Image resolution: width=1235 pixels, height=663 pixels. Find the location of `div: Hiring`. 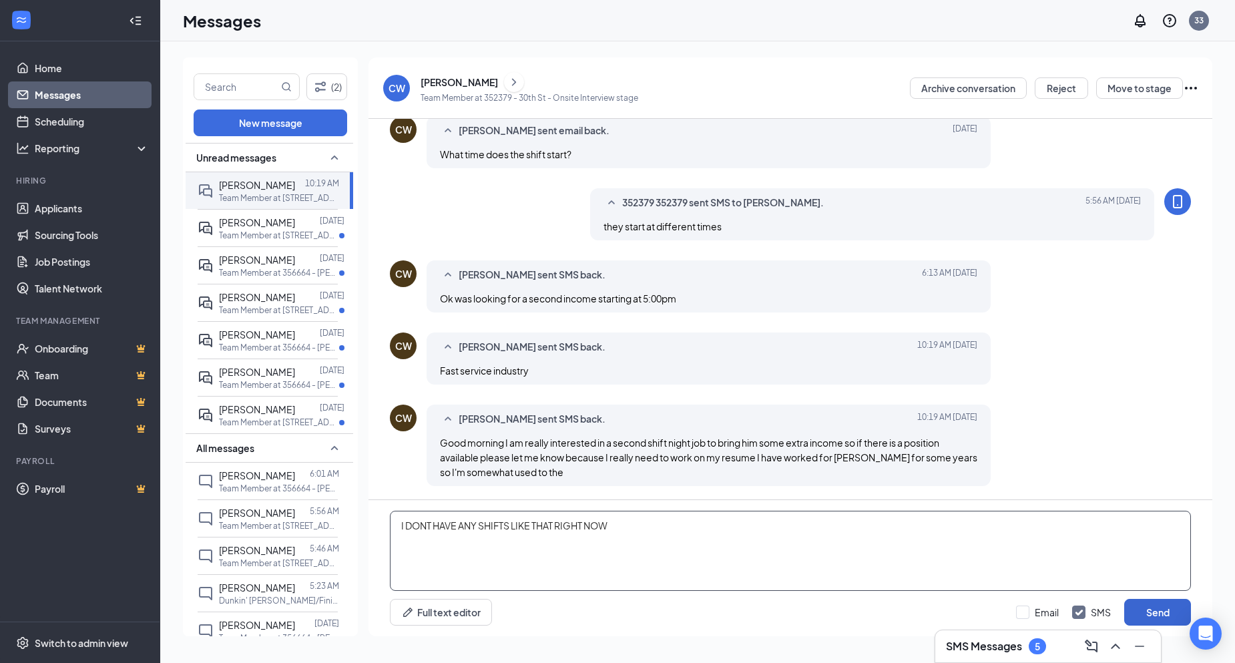

div: Hiring is located at coordinates (81, 180).